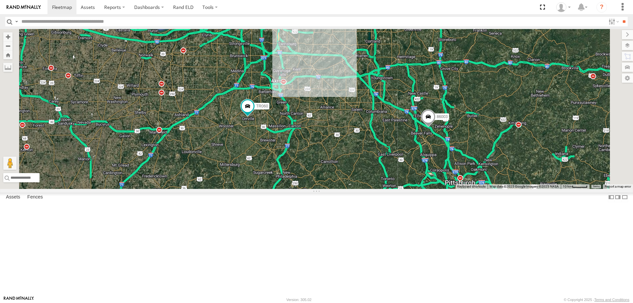  Describe the element at coordinates (612, 300) in the screenshot. I see `a: Terms and Conditions` at that location.